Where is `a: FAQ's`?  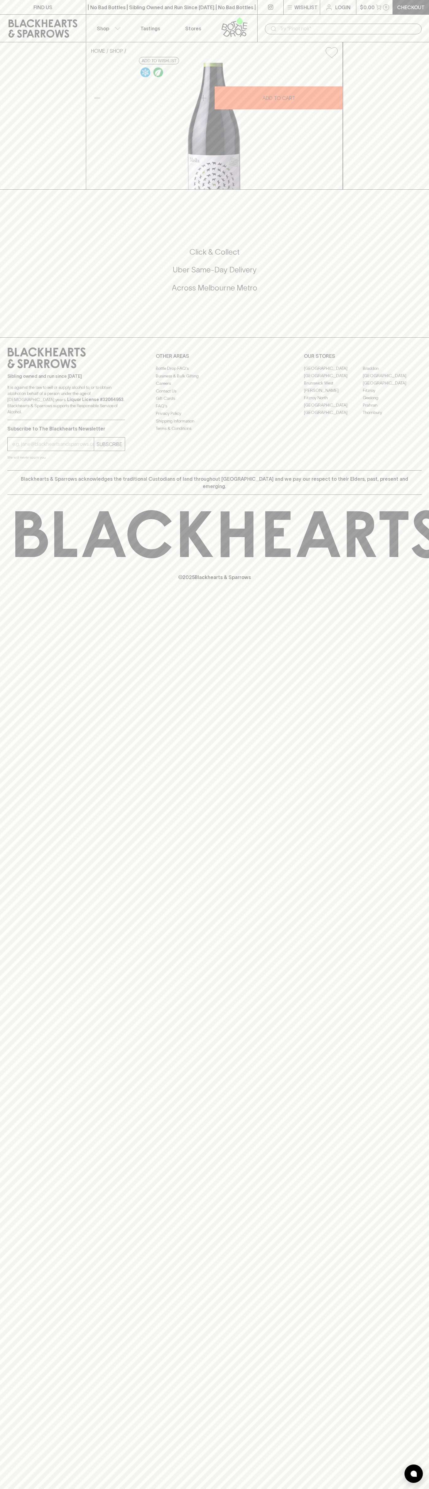
a: FAQ's is located at coordinates (215, 406).